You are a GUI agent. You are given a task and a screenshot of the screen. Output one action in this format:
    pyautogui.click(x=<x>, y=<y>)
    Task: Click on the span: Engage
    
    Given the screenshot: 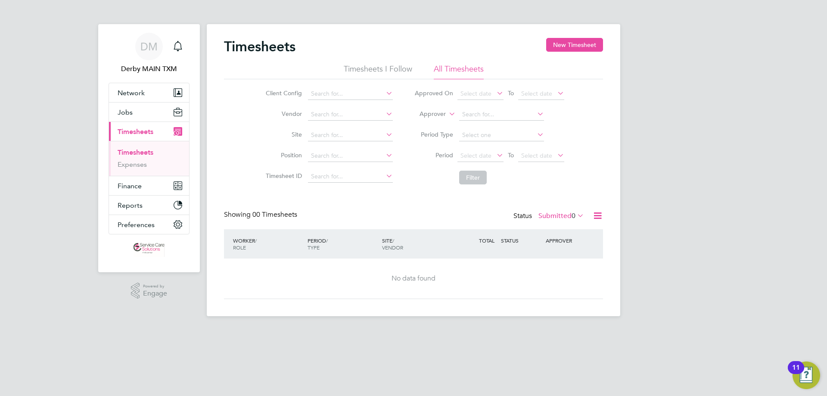 What is the action you would take?
    pyautogui.click(x=155, y=293)
    